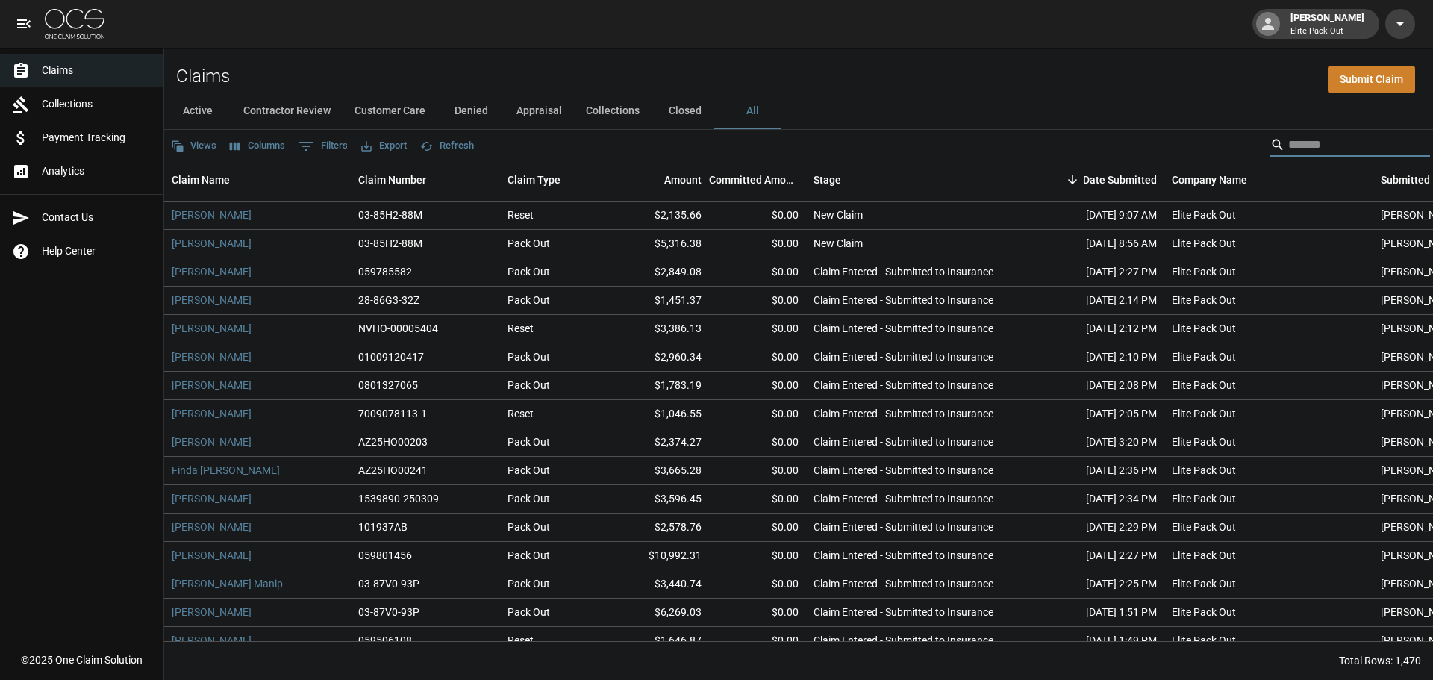 This screenshot has height=680, width=1433. Describe the element at coordinates (399, 499) in the screenshot. I see `div: 1539890-250309` at that location.